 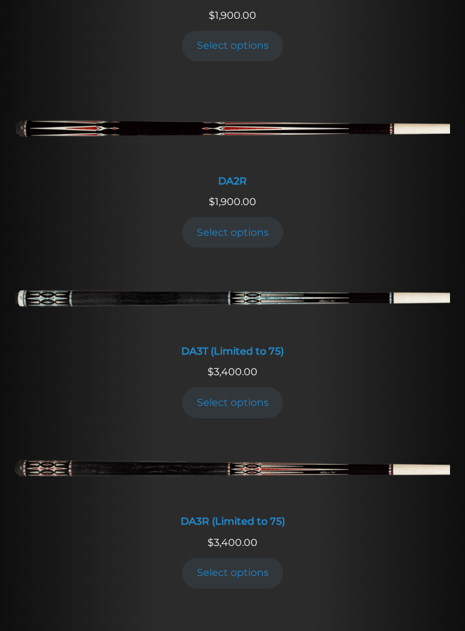 What do you see at coordinates (233, 181) in the screenshot?
I see `div: DA2R` at bounding box center [233, 181].